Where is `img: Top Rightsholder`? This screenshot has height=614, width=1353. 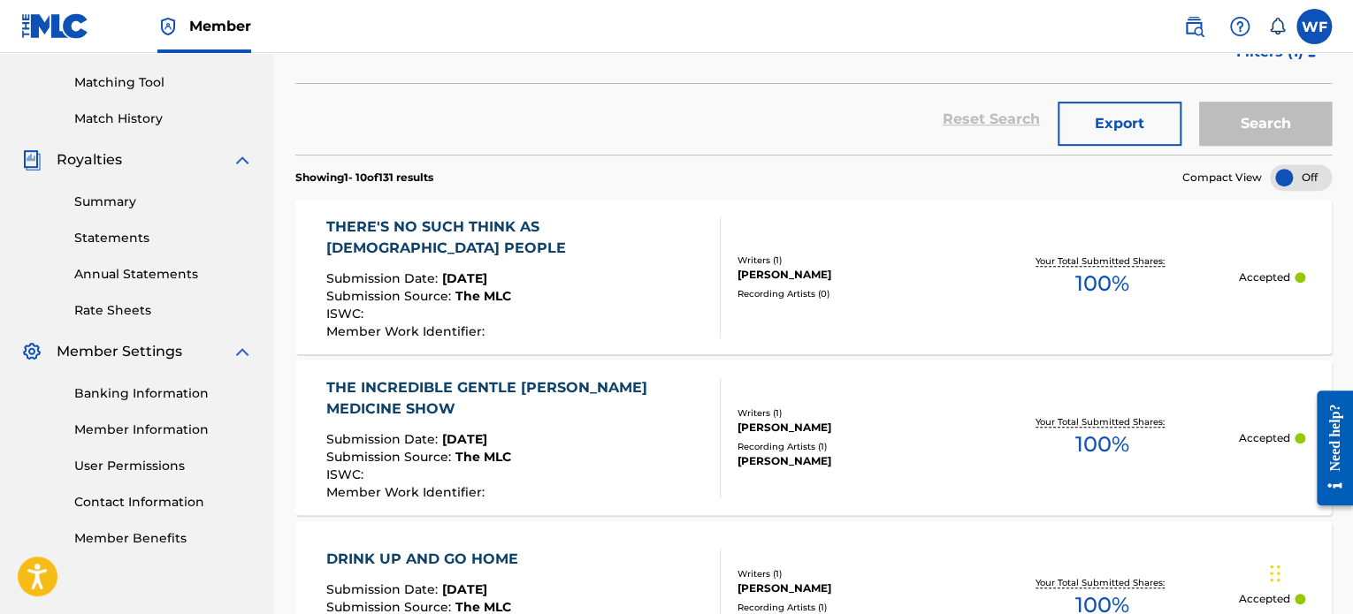 img: Top Rightsholder is located at coordinates (168, 27).